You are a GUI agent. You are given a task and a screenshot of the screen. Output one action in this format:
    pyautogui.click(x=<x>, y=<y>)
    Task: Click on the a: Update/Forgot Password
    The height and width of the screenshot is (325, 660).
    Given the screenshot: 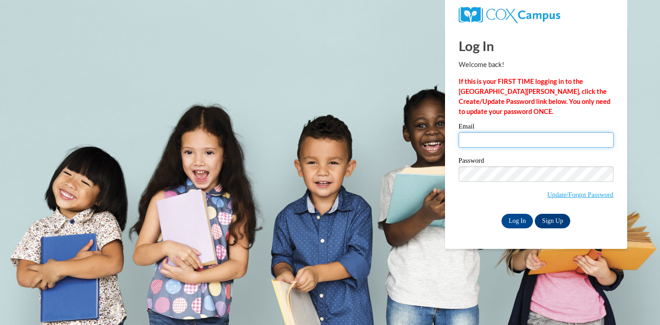 What is the action you would take?
    pyautogui.click(x=579, y=194)
    